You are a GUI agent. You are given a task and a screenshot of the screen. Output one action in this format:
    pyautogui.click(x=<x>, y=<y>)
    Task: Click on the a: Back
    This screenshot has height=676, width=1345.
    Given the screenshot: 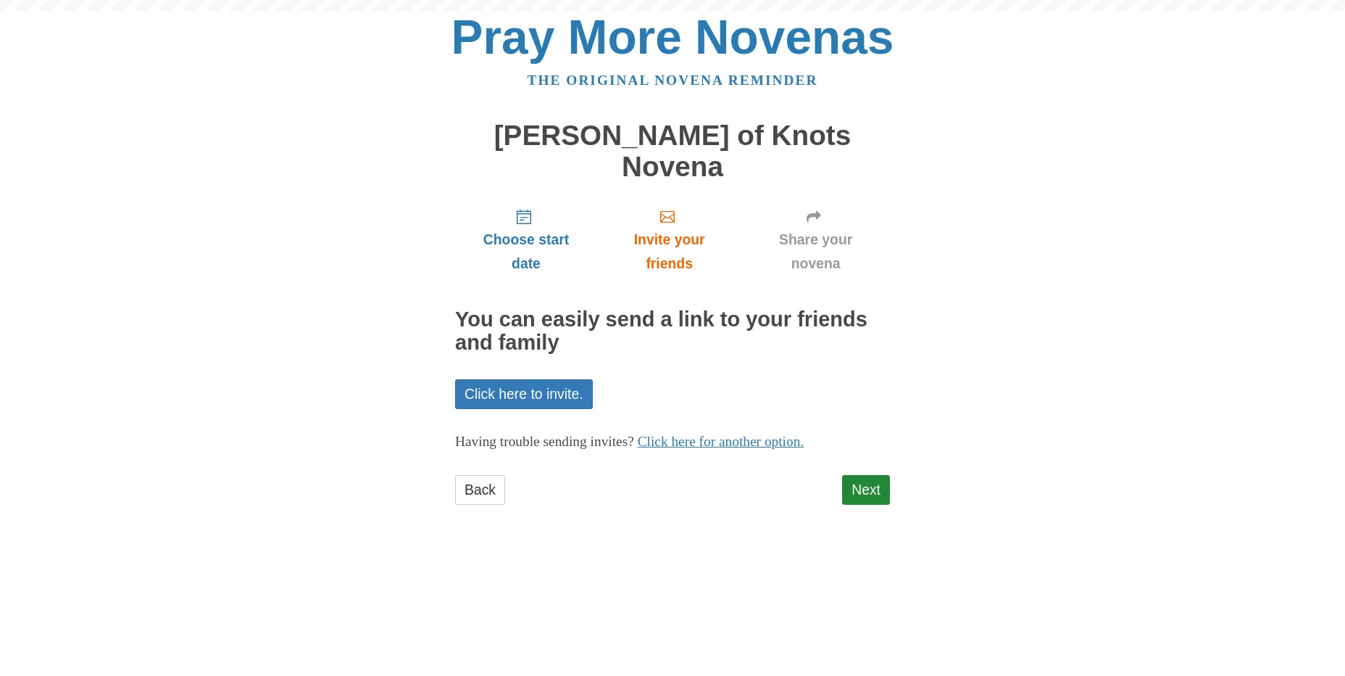 What is the action you would take?
    pyautogui.click(x=480, y=489)
    